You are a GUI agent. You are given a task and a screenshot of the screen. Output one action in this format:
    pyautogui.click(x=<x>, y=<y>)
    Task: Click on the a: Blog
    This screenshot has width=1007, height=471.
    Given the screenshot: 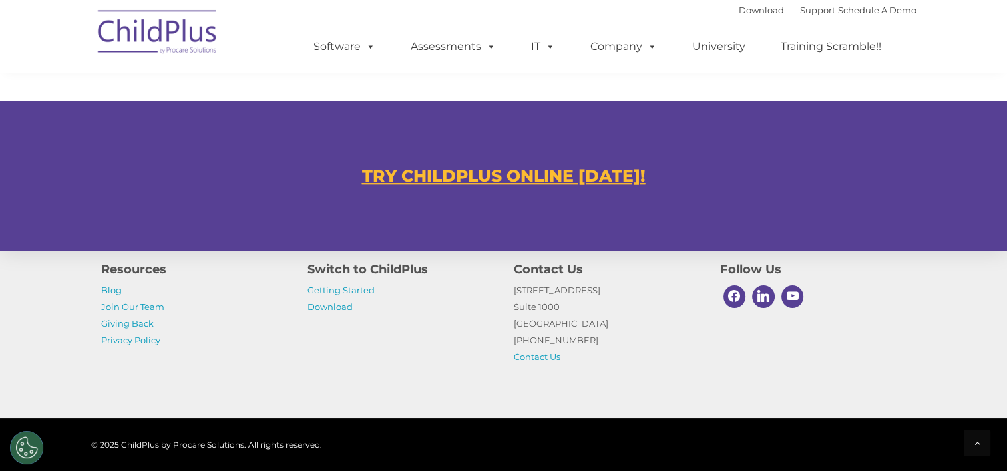 What is the action you would take?
    pyautogui.click(x=111, y=290)
    